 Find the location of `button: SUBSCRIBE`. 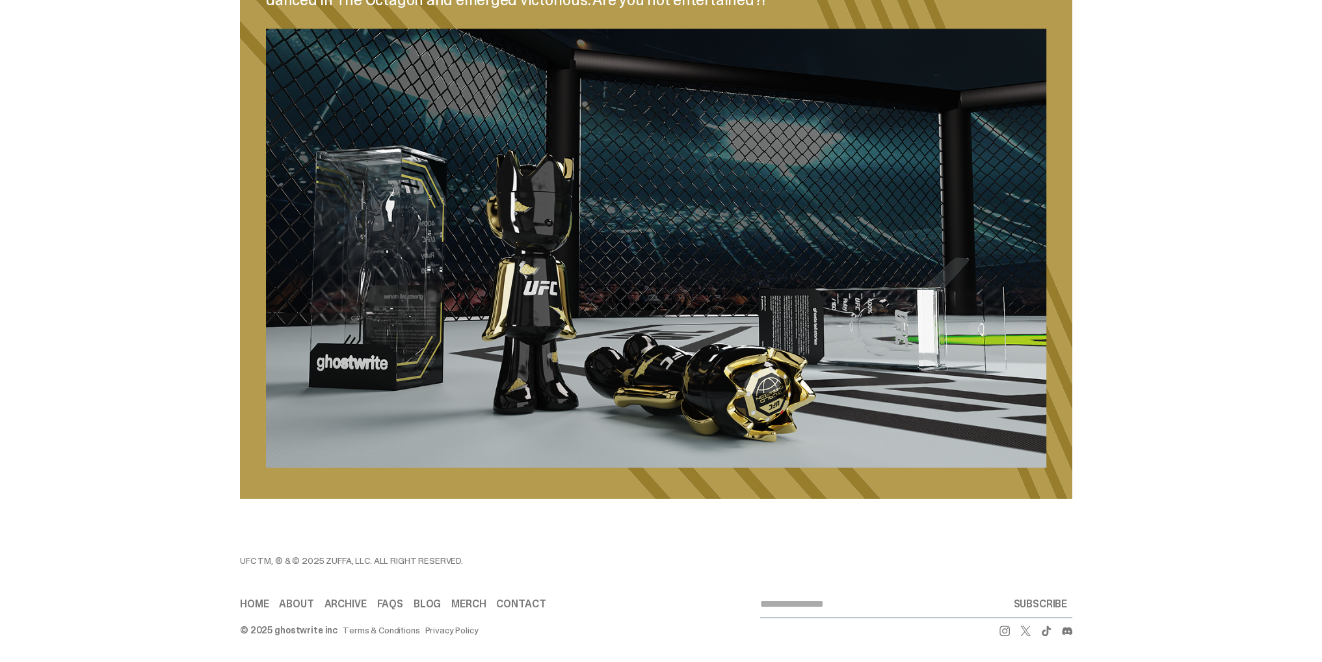

button: SUBSCRIBE is located at coordinates (1039, 604).